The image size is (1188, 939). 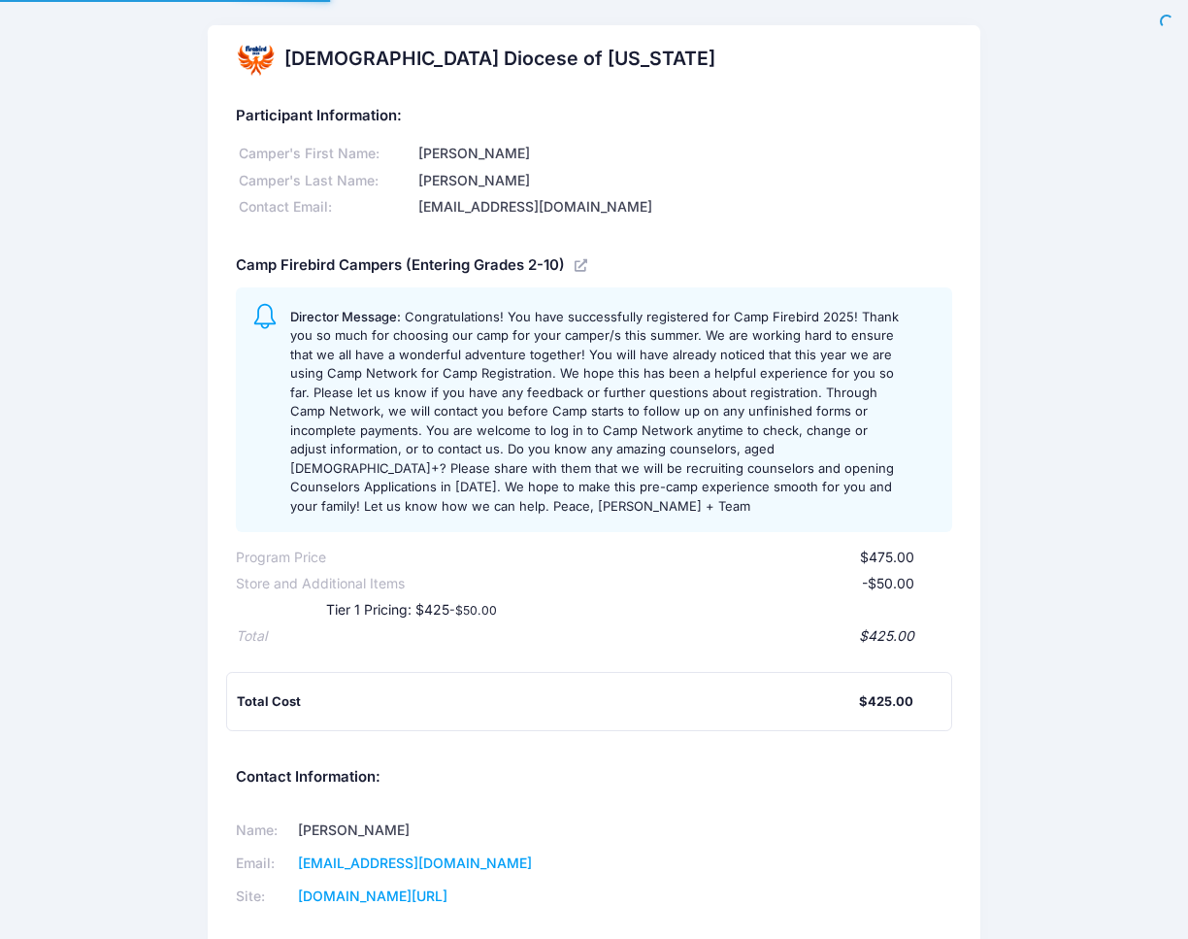 What do you see at coordinates (263, 864) in the screenshot?
I see `td: Email:` at bounding box center [263, 864].